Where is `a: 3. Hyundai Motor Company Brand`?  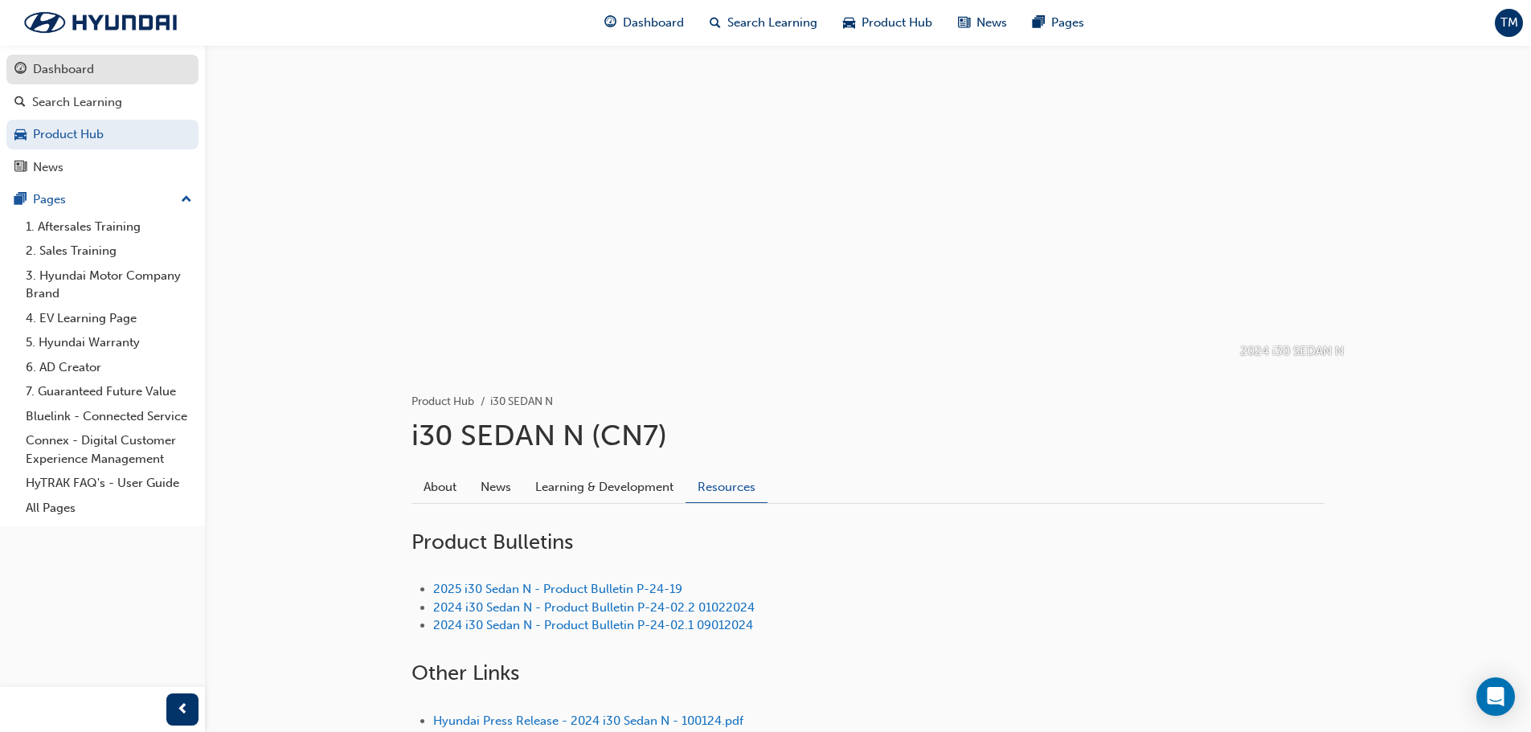
a: 3. Hyundai Motor Company Brand is located at coordinates (108, 284).